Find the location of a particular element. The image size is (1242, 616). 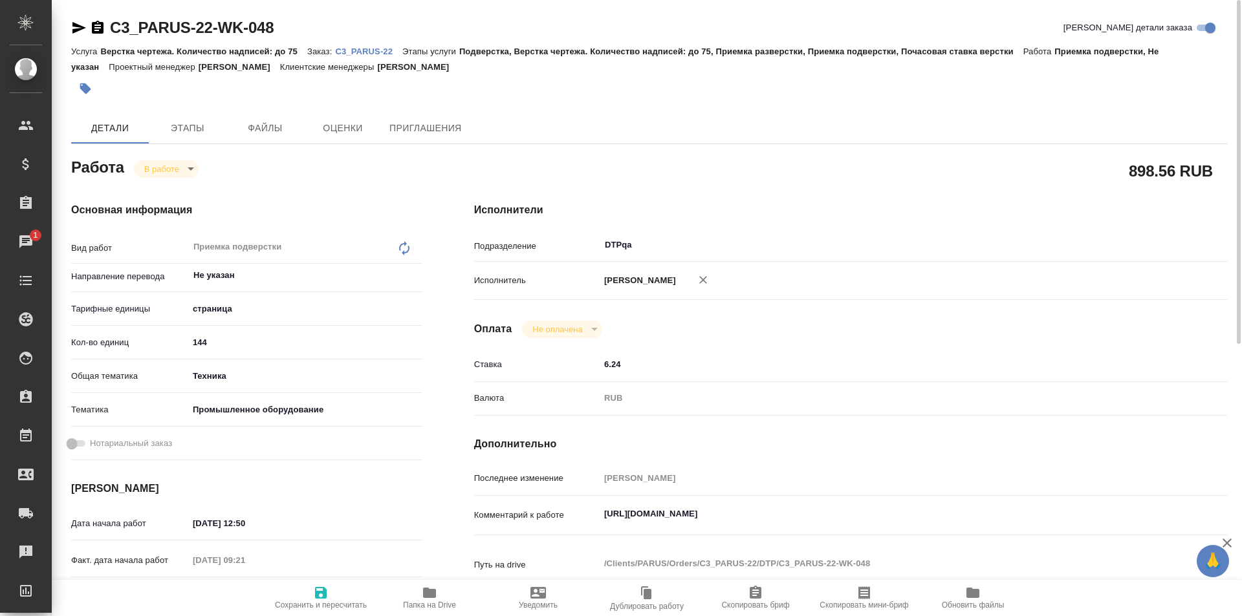

span: Обновить файлы is located at coordinates (973, 605).